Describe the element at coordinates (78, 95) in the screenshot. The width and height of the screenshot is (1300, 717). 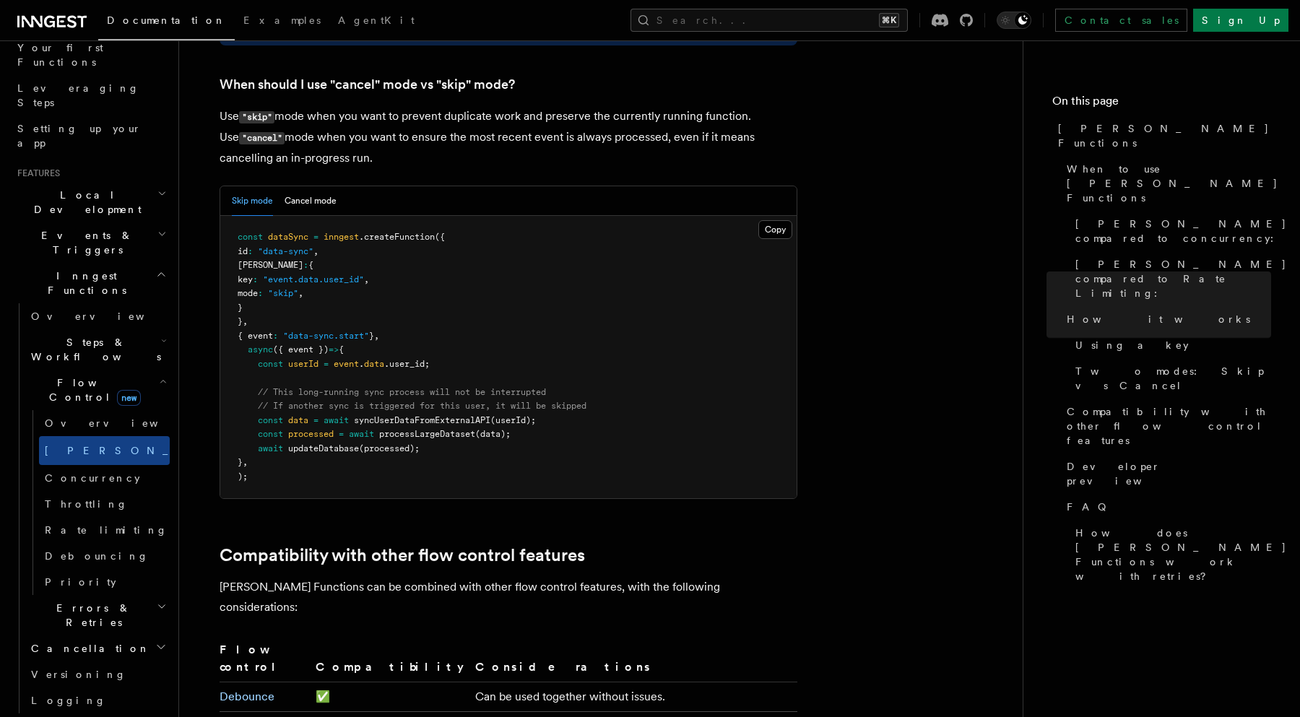
I see `span: Leveraging Steps` at that location.